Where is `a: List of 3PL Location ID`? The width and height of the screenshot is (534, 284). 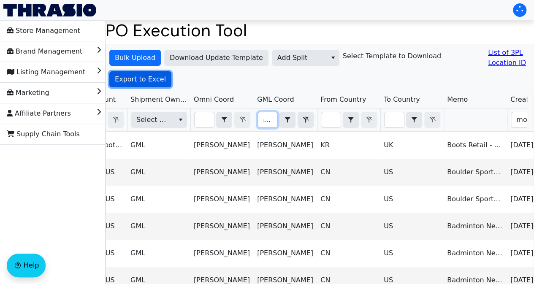 a: List of 3PL Location ID is located at coordinates (509, 58).